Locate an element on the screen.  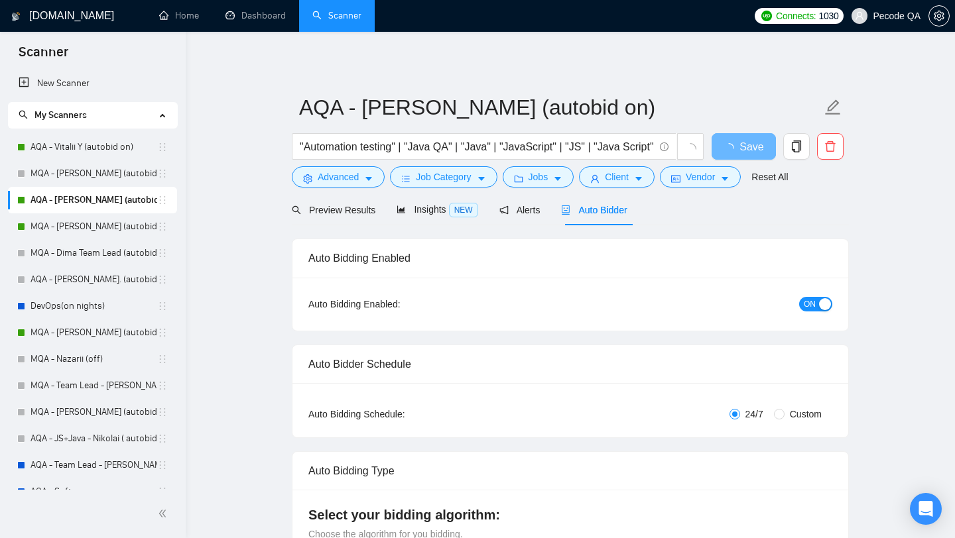
li: MQA - Anna (autobid on) is located at coordinates (92, 227).